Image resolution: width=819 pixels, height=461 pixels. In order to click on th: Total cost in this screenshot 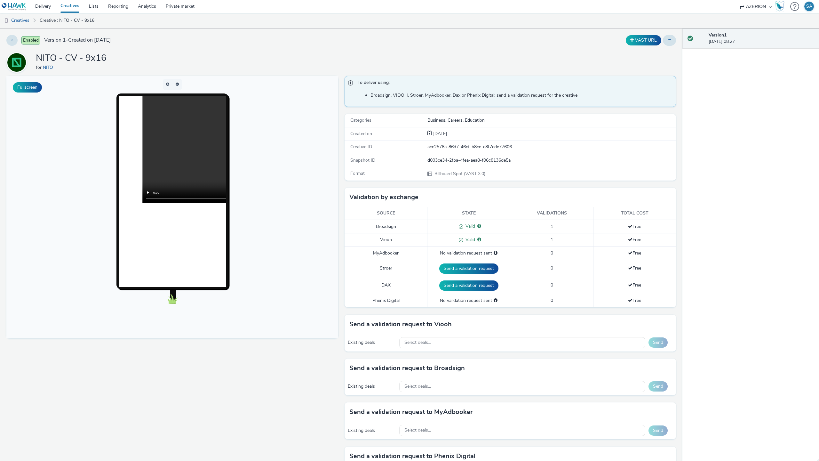, I will do `click(634, 213)`.